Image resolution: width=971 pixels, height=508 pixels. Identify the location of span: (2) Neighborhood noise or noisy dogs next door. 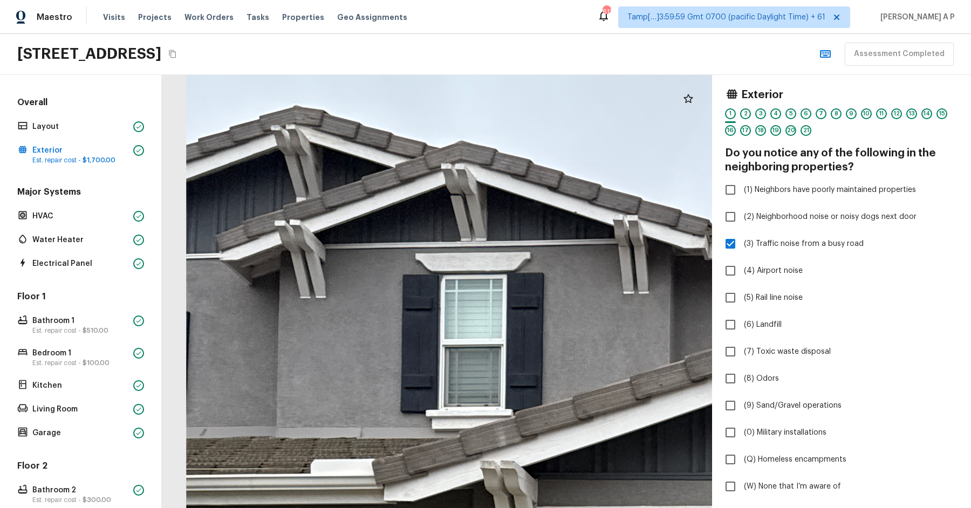
(830, 217).